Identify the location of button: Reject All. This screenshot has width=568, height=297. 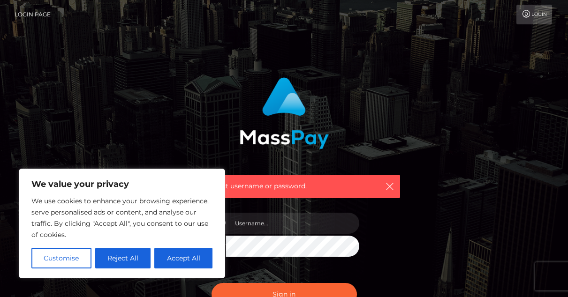
(123, 258).